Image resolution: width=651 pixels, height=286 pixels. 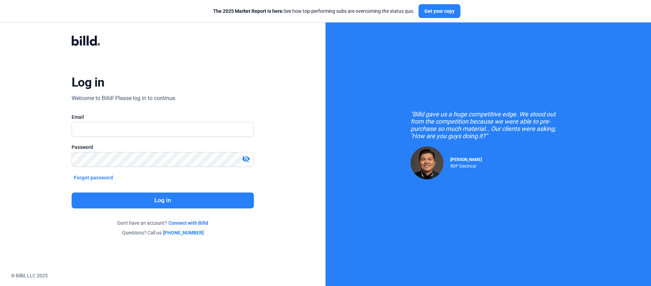 I want to click on mat-icon: visibility_off, so click(x=246, y=159).